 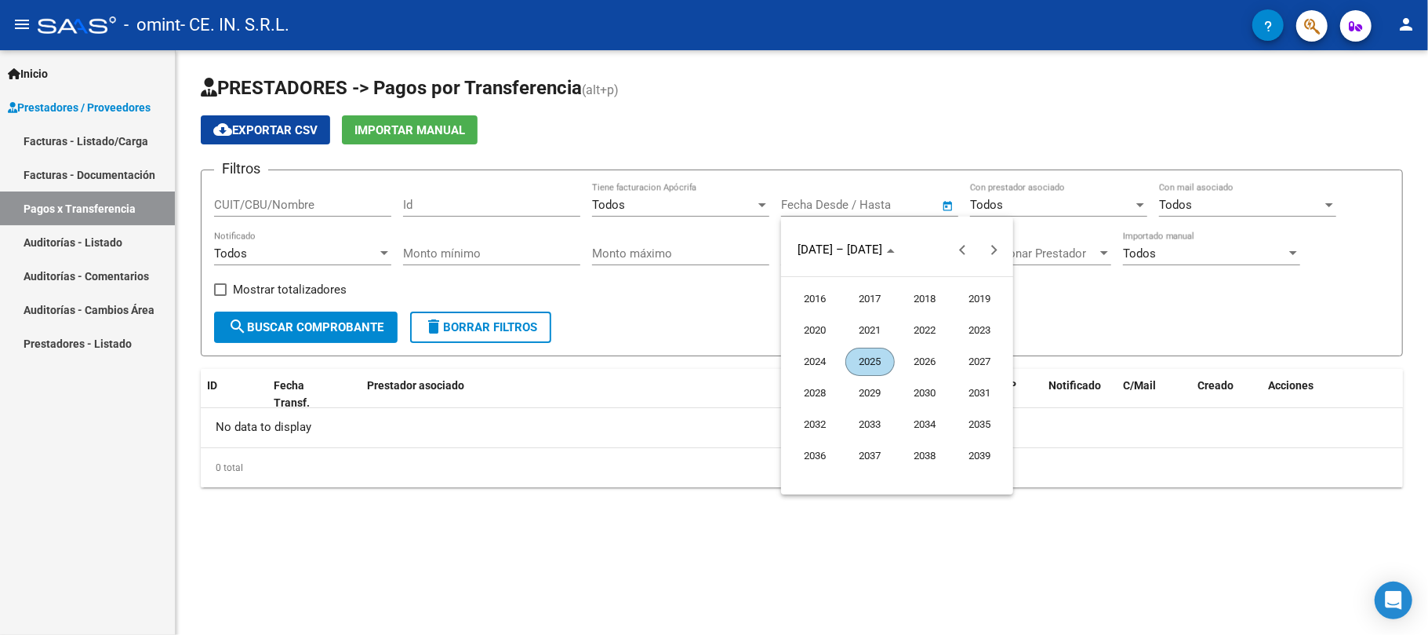 I want to click on button: 2030, so click(x=925, y=393).